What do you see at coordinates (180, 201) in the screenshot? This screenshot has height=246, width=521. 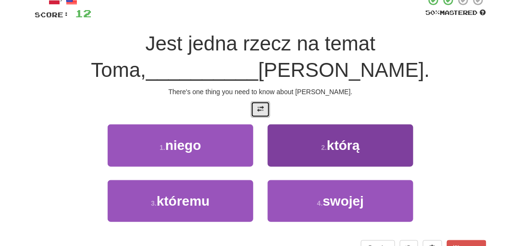 I see `button: 3.któremu` at bounding box center [180, 201].